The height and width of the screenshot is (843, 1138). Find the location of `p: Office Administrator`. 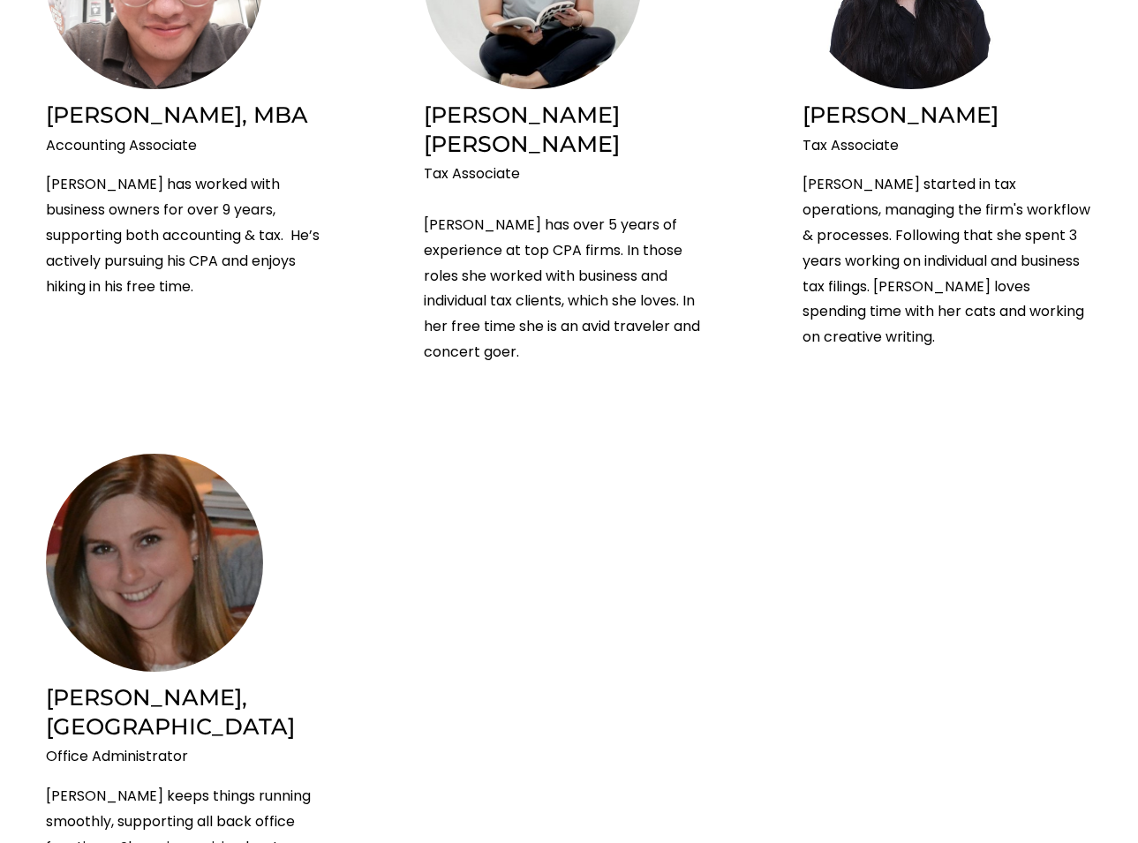

p: Office Administrator is located at coordinates (191, 757).